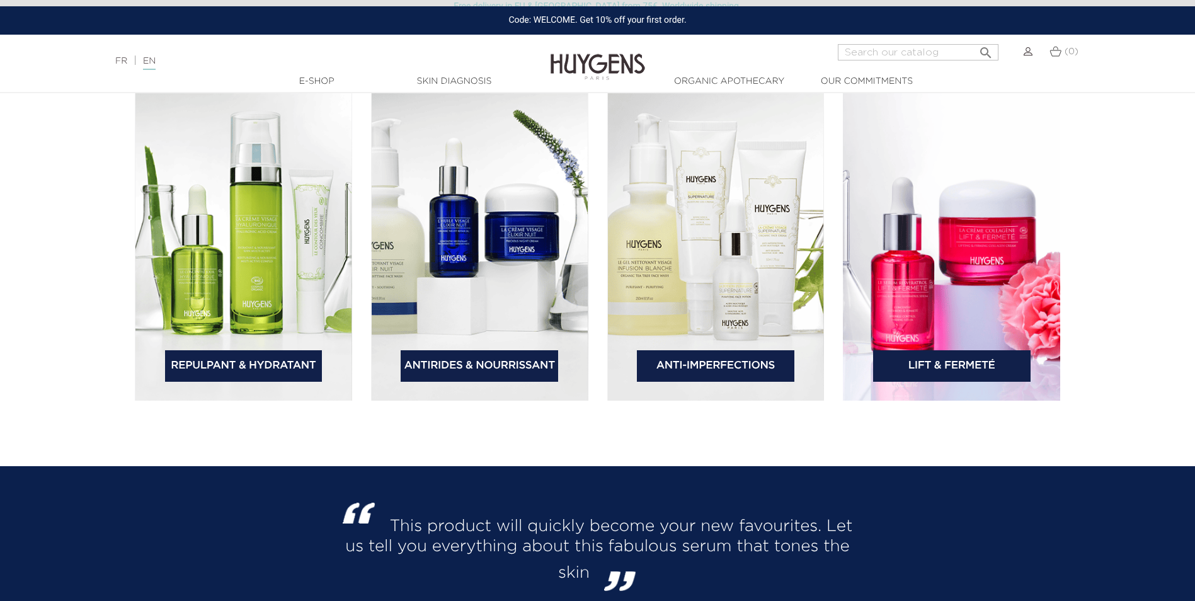  Describe the element at coordinates (597, 547) in the screenshot. I see `h2: This product will quickly become your new favourites. Let us tell you everything about this fabul...` at that location.